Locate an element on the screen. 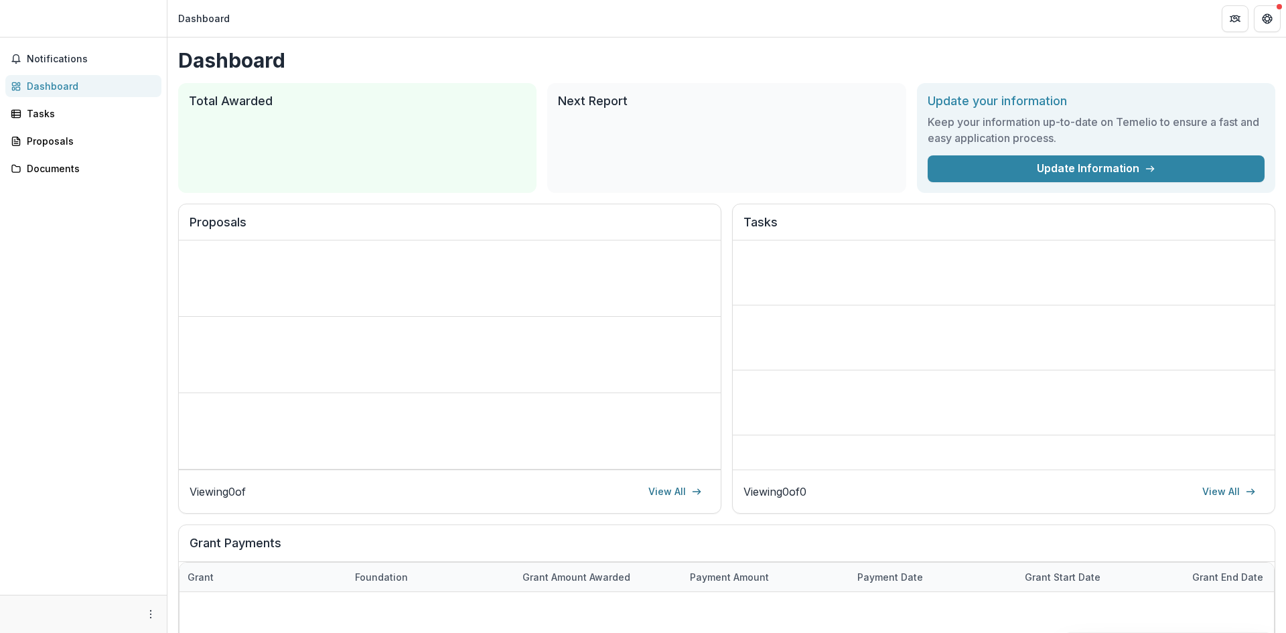 Image resolution: width=1286 pixels, height=633 pixels. button: Partners is located at coordinates (1235, 19).